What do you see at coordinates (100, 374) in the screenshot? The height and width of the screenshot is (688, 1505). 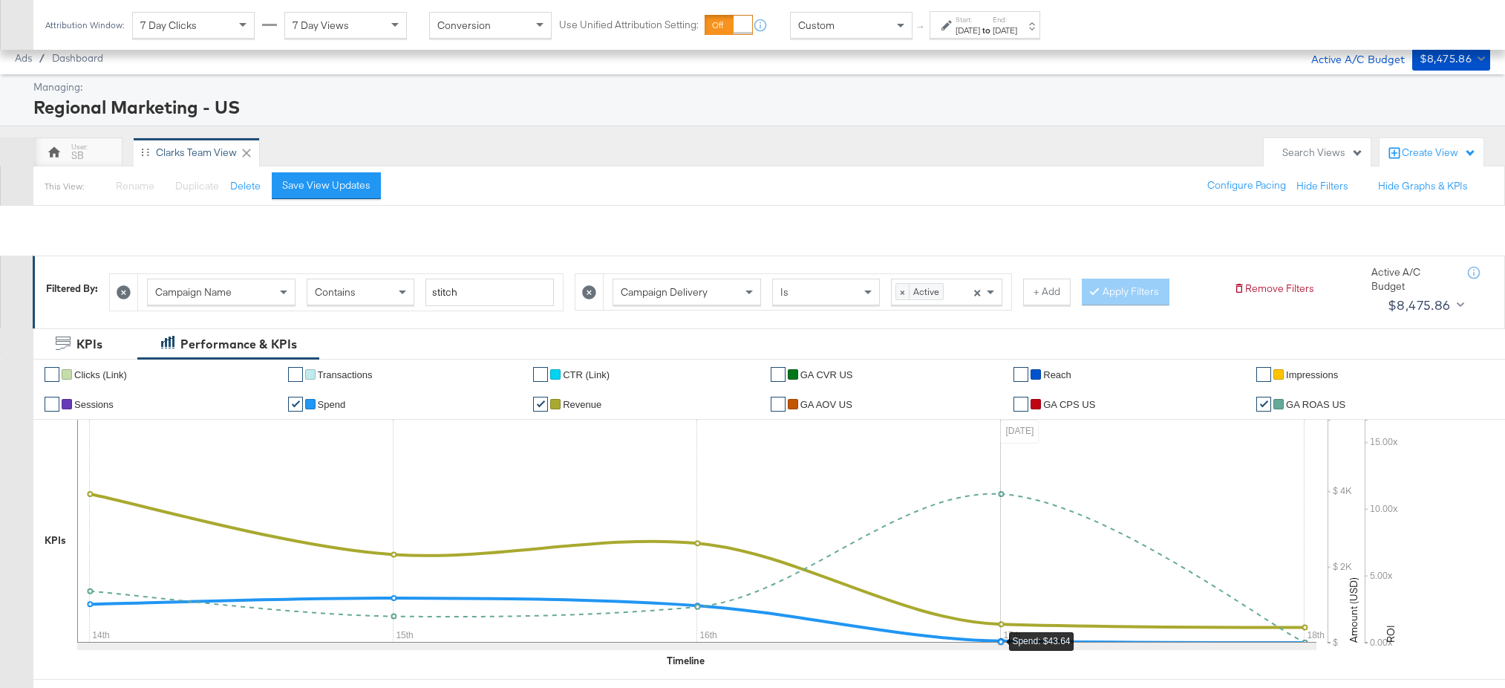 I see `span: Clicks (Link)` at bounding box center [100, 374].